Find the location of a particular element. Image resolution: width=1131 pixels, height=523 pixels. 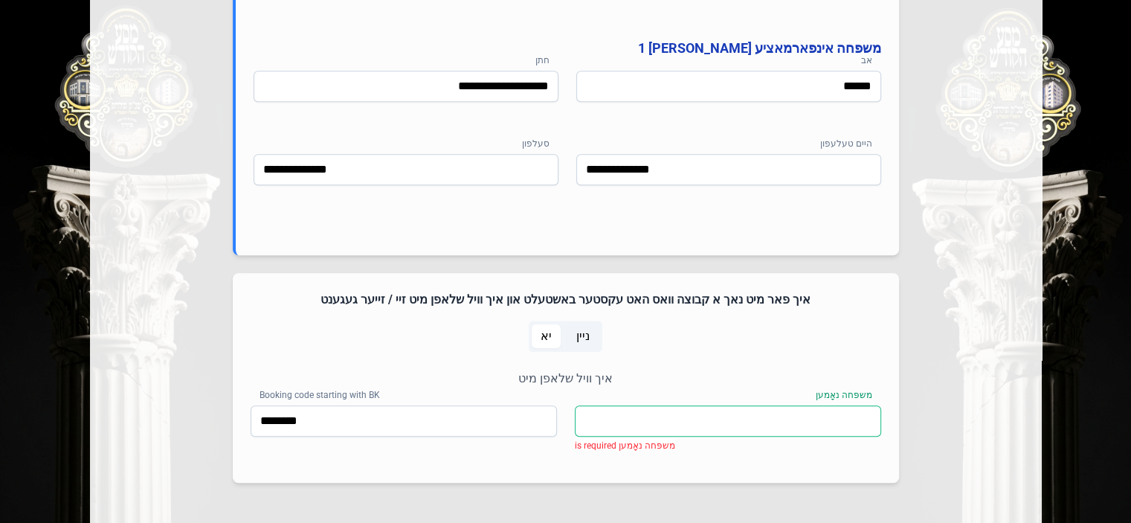

span: ניין is located at coordinates (583, 336).